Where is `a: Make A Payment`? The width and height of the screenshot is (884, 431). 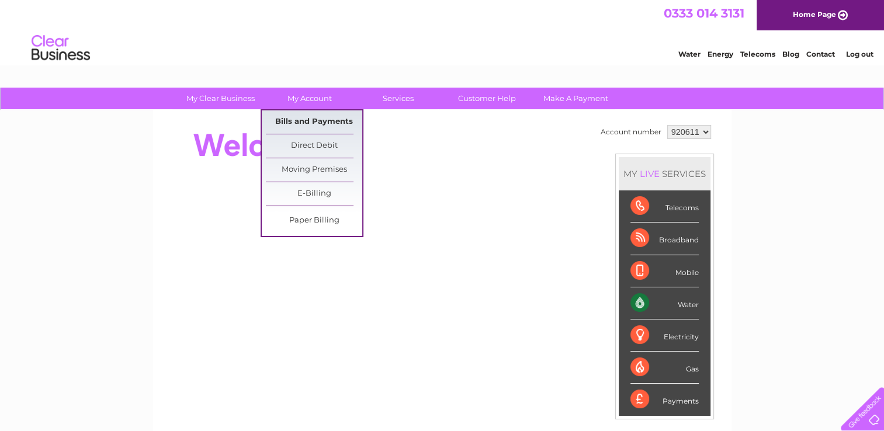
a: Make A Payment is located at coordinates (576, 98).